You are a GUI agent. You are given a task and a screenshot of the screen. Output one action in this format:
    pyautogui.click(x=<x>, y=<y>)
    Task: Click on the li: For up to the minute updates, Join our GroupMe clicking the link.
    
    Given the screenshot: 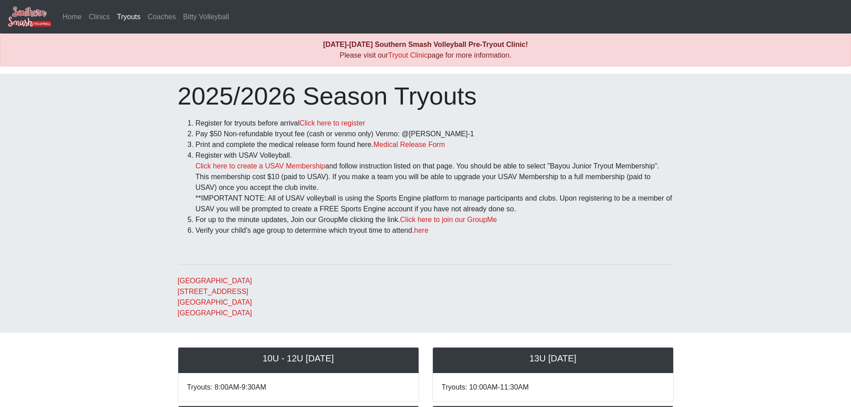 What is the action you would take?
    pyautogui.click(x=435, y=220)
    